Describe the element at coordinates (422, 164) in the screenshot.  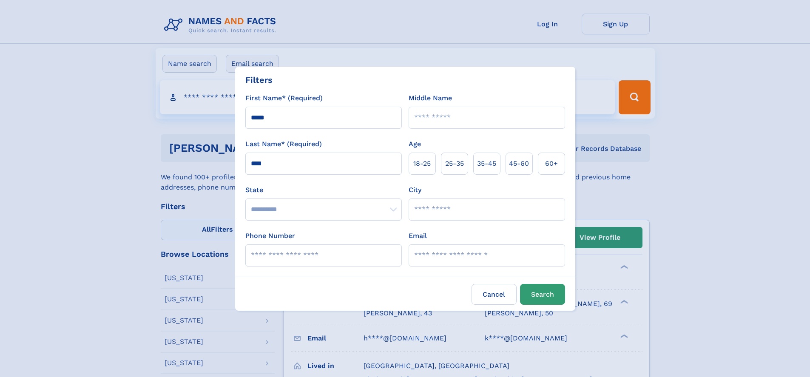
I see `span: 18‑25` at that location.